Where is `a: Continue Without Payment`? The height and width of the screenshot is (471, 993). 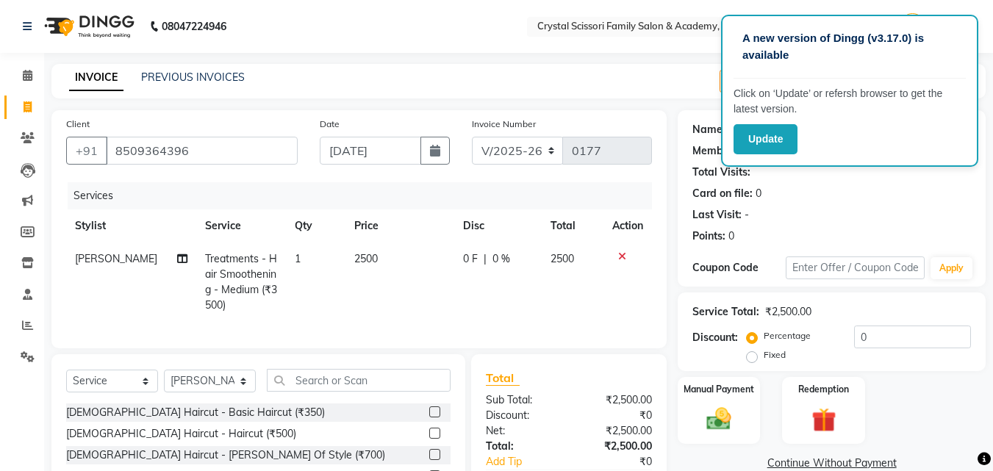
a: Continue Without Payment is located at coordinates (832, 463).